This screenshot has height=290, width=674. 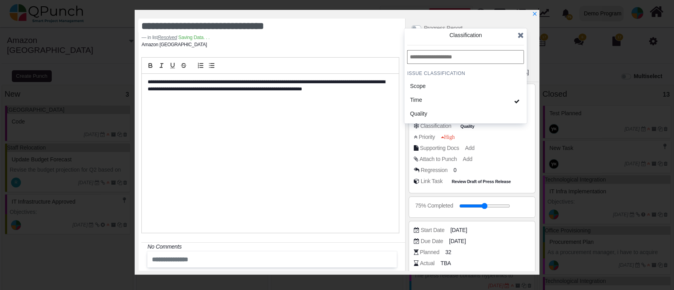 What do you see at coordinates (448, 137) in the screenshot?
I see `span: High` at bounding box center [448, 137].